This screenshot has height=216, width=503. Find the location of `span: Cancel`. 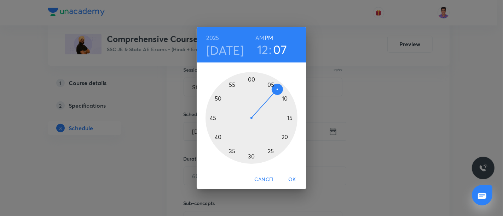

span: Cancel is located at coordinates (265, 180).